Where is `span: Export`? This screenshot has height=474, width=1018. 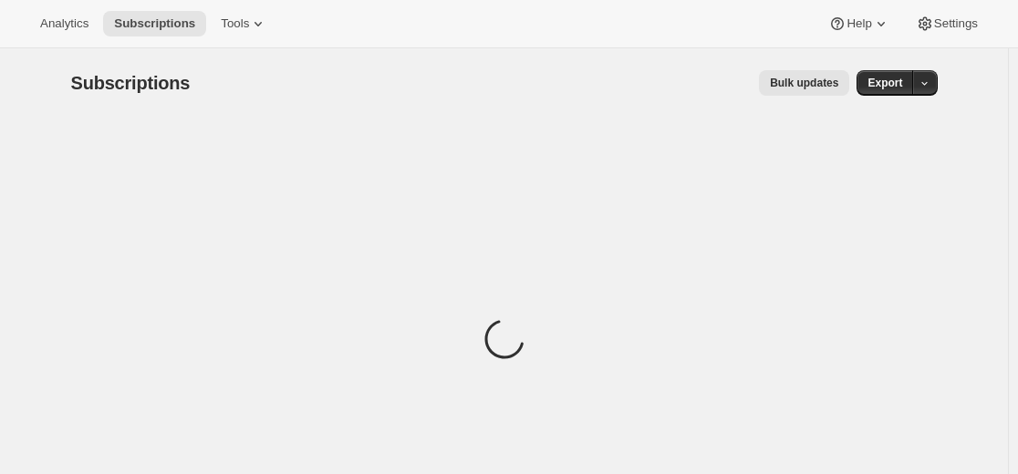 span: Export is located at coordinates (885, 83).